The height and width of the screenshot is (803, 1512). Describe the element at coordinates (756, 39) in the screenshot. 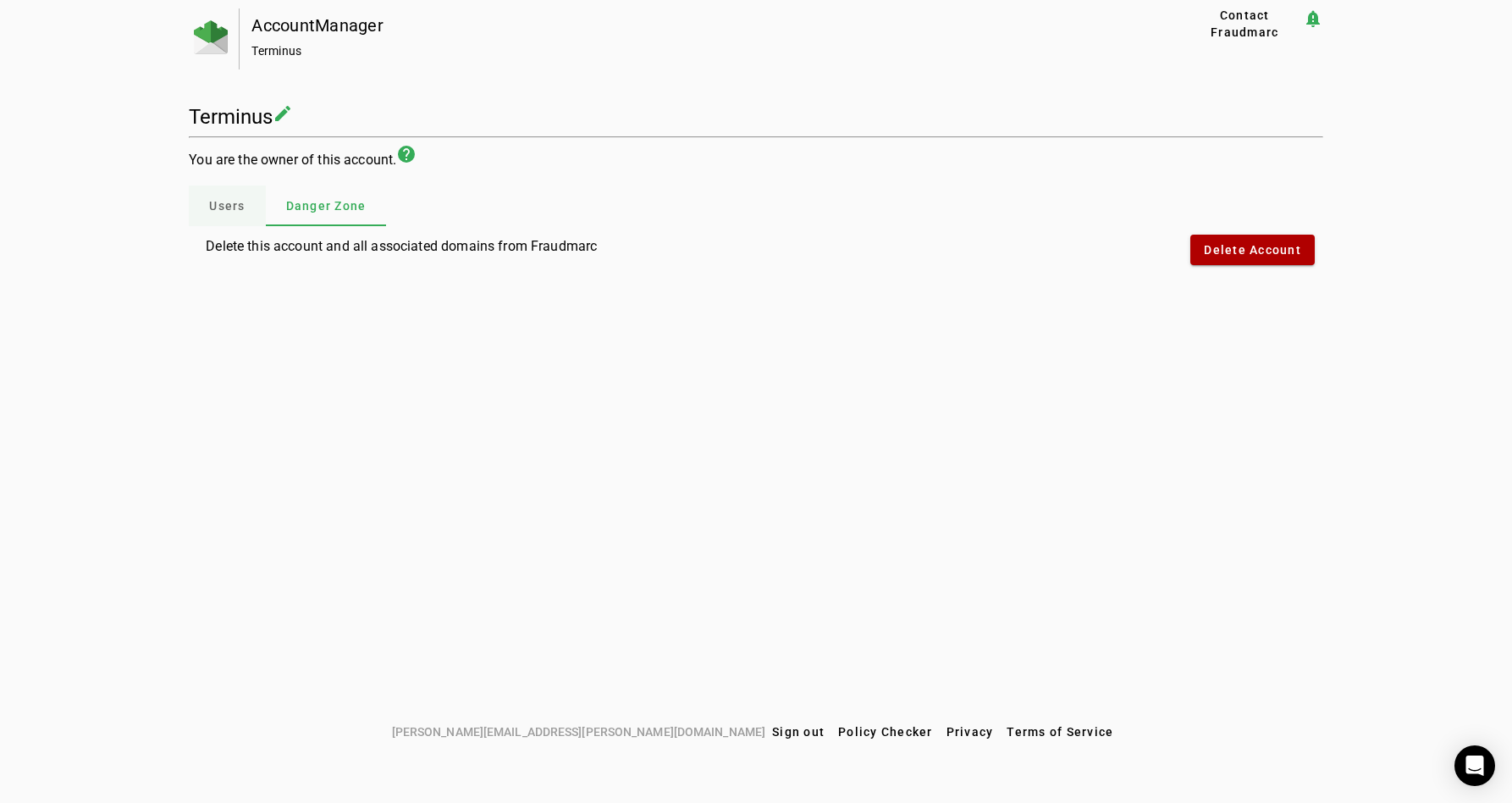

I see `app-page-header: AccountManager` at that location.